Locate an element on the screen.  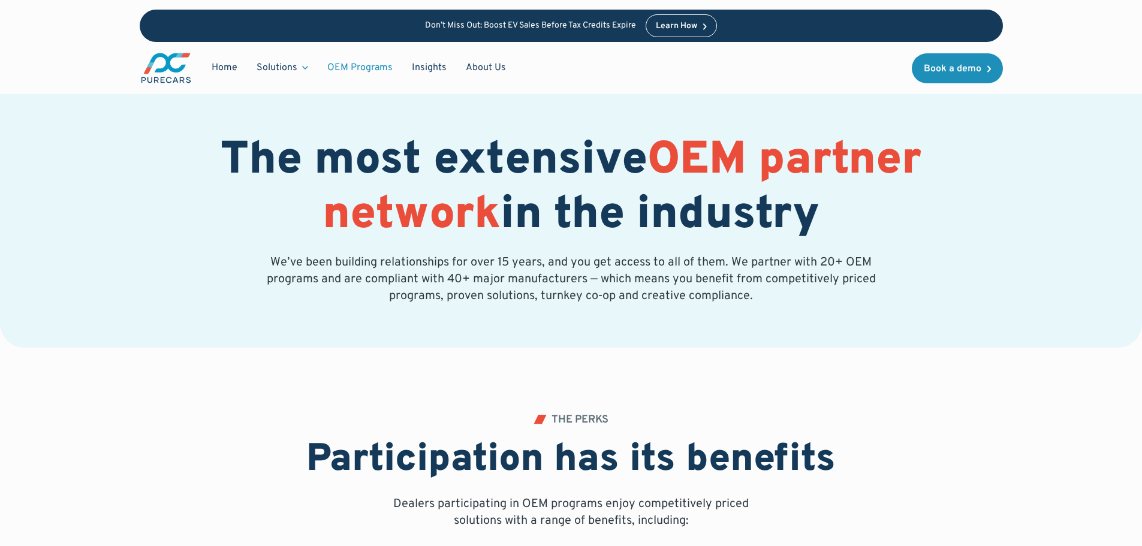
a: About Us is located at coordinates (486, 68).